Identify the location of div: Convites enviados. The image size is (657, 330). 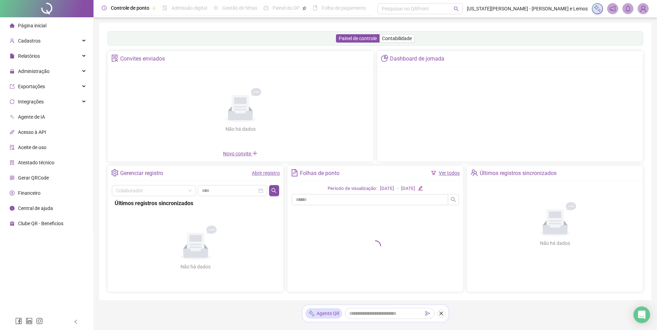
(142, 59).